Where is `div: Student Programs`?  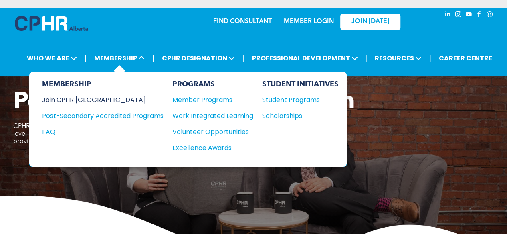
div: Student Programs is located at coordinates (296, 100).